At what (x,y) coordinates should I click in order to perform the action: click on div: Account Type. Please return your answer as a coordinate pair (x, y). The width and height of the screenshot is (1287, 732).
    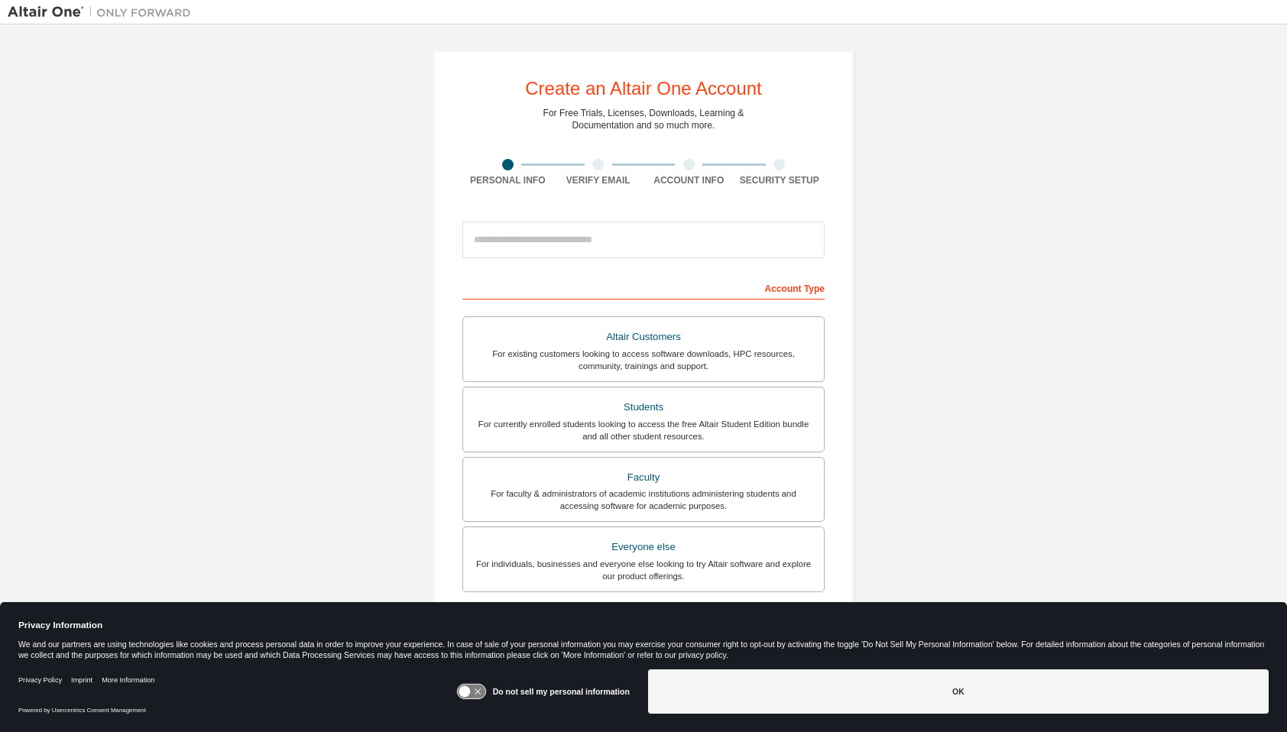
    Looking at the image, I should click on (643, 287).